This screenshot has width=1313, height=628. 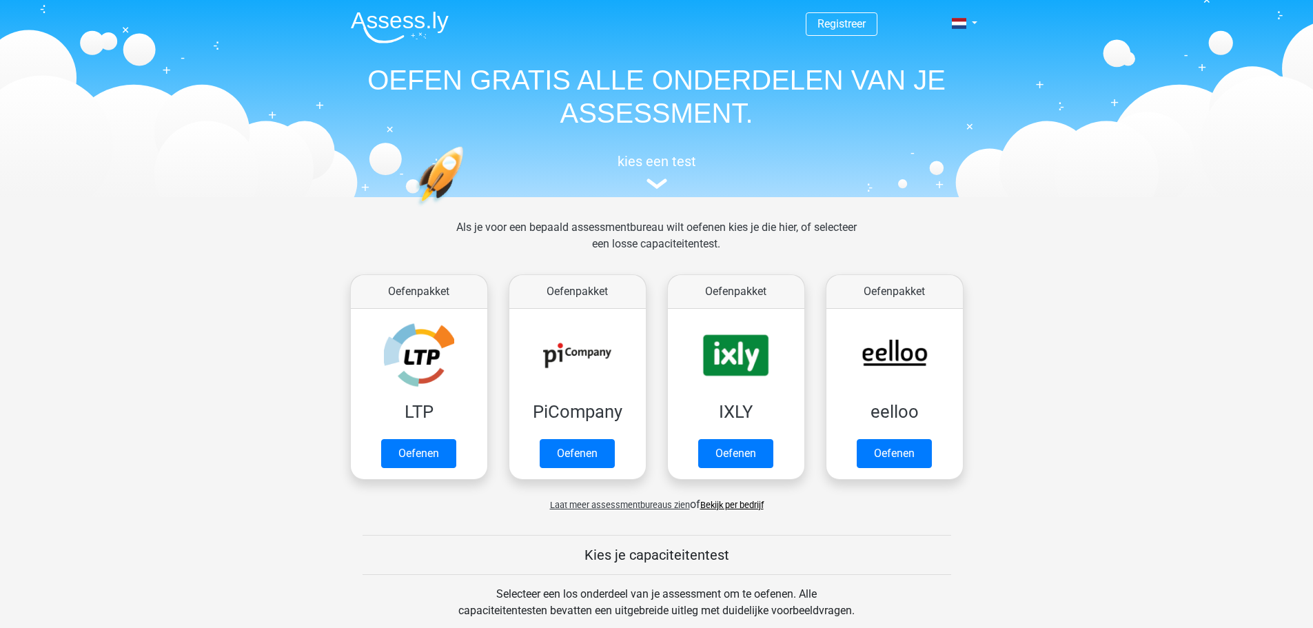 I want to click on a: Bekijk per bedrijf, so click(x=732, y=505).